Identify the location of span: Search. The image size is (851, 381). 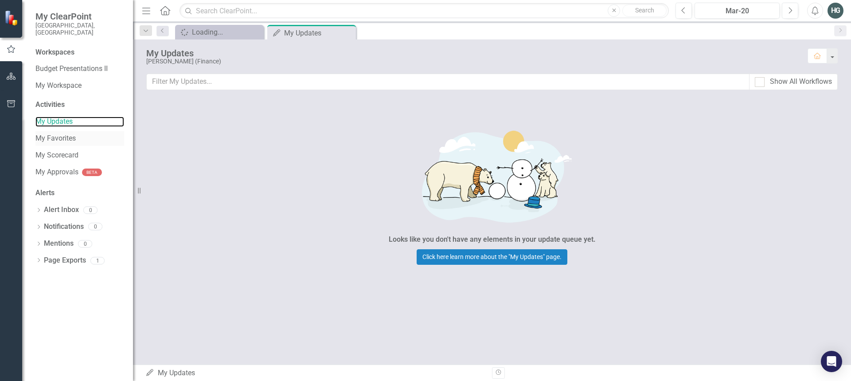
(645, 10).